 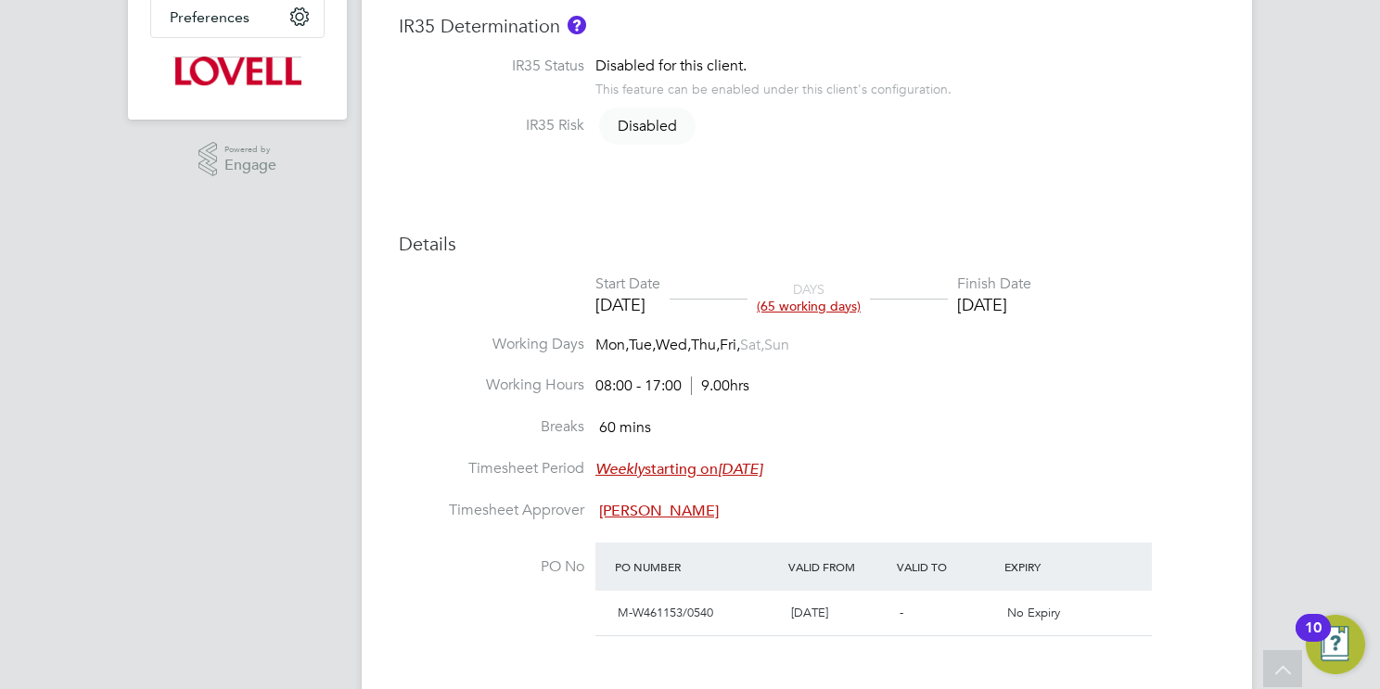 What do you see at coordinates (492, 125) in the screenshot?
I see `label: IR35 Risk` at bounding box center [492, 125].